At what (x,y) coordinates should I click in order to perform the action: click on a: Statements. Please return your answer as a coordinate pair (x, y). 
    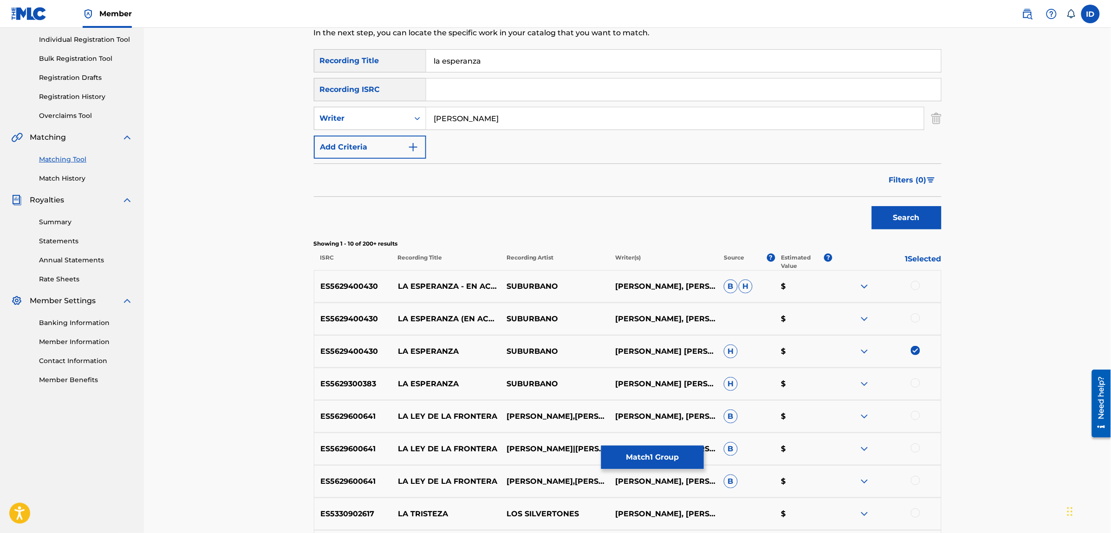
    Looking at the image, I should click on (86, 241).